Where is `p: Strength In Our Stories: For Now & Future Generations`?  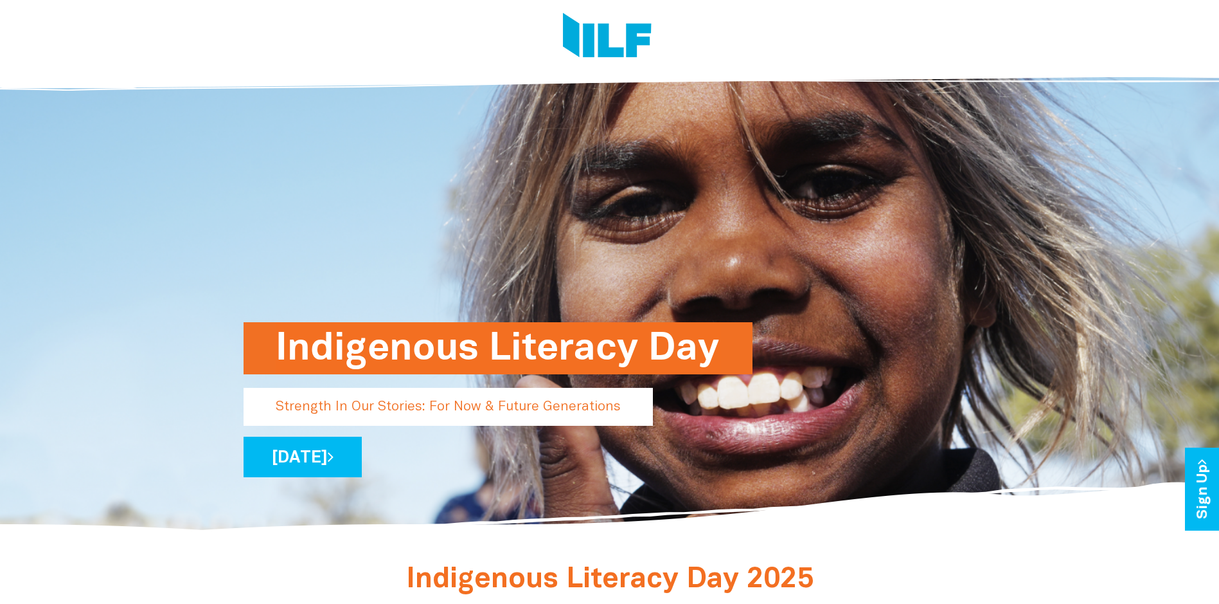 p: Strength In Our Stories: For Now & Future Generations is located at coordinates (448, 406).